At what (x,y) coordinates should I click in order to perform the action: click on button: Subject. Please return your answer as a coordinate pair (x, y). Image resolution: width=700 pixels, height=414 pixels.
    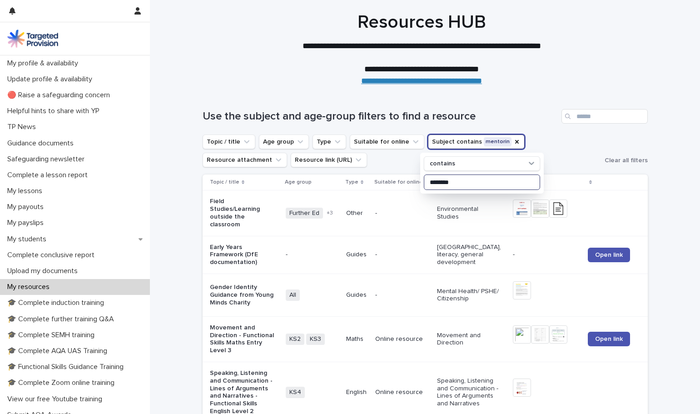
    Looking at the image, I should click on (476, 142).